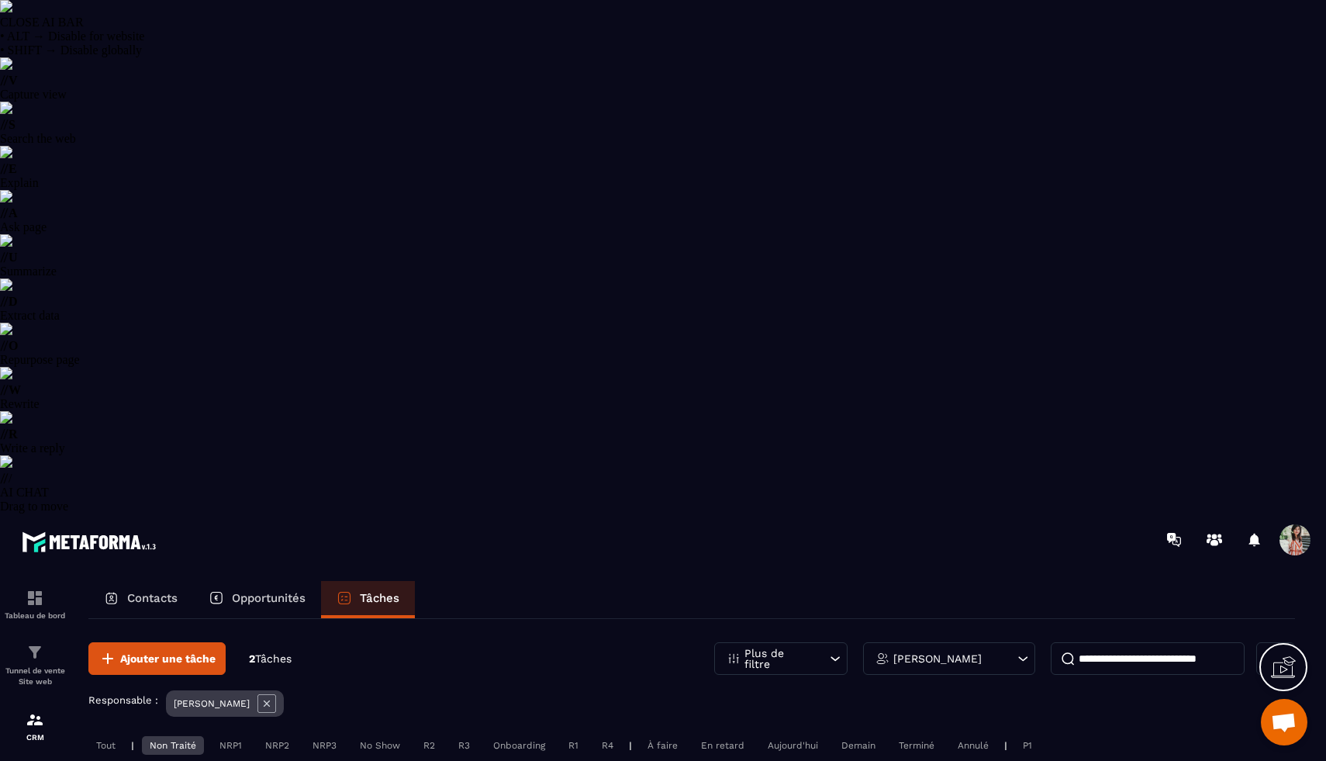 The height and width of the screenshot is (761, 1326). Describe the element at coordinates (1284, 722) in the screenshot. I see `div: Ouvrir le chat` at that location.